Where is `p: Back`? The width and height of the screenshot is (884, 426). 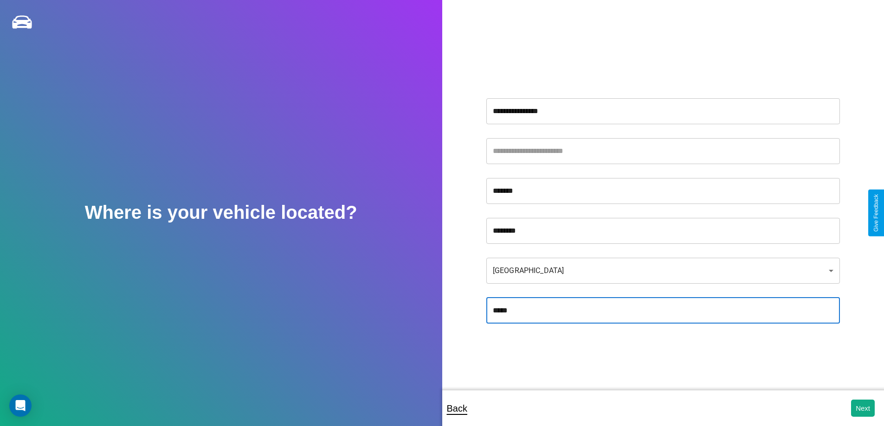
p: Back is located at coordinates (457, 409).